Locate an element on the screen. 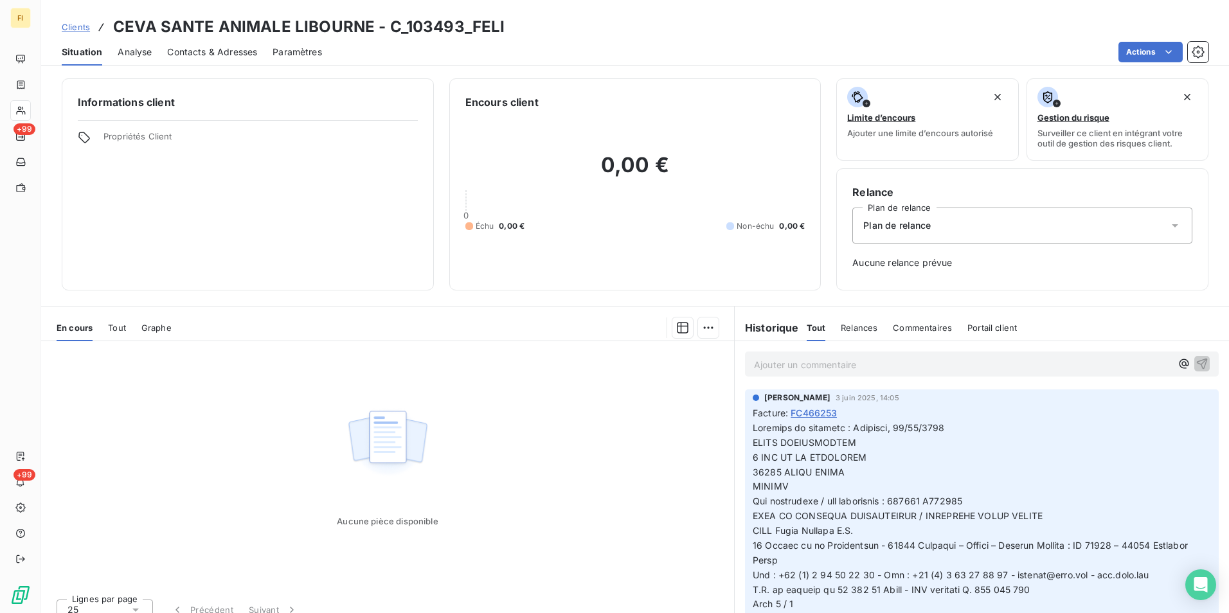 Image resolution: width=1229 pixels, height=613 pixels. span: Surveiller ce client en intégrant votre outil de gestion des risques client. is located at coordinates (1117, 138).